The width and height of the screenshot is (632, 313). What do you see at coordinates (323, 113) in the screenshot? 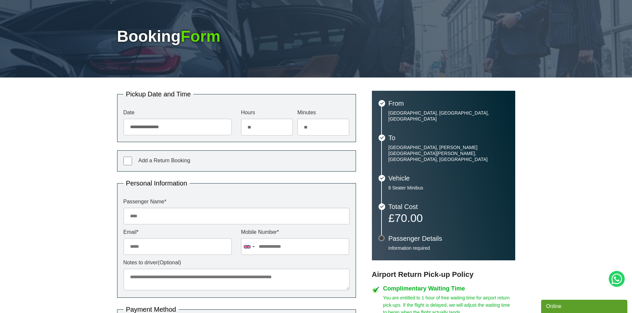
I see `label: Minutes` at bounding box center [323, 113].